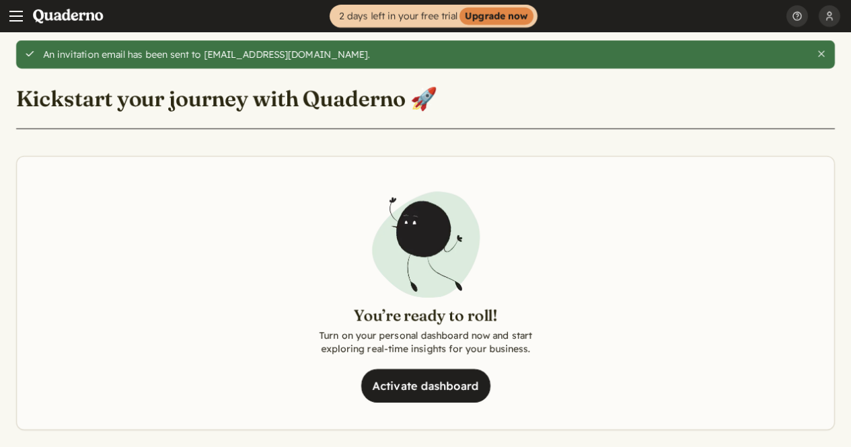 The width and height of the screenshot is (851, 447). What do you see at coordinates (821, 54) in the screenshot?
I see `button: Close this alert` at bounding box center [821, 54].